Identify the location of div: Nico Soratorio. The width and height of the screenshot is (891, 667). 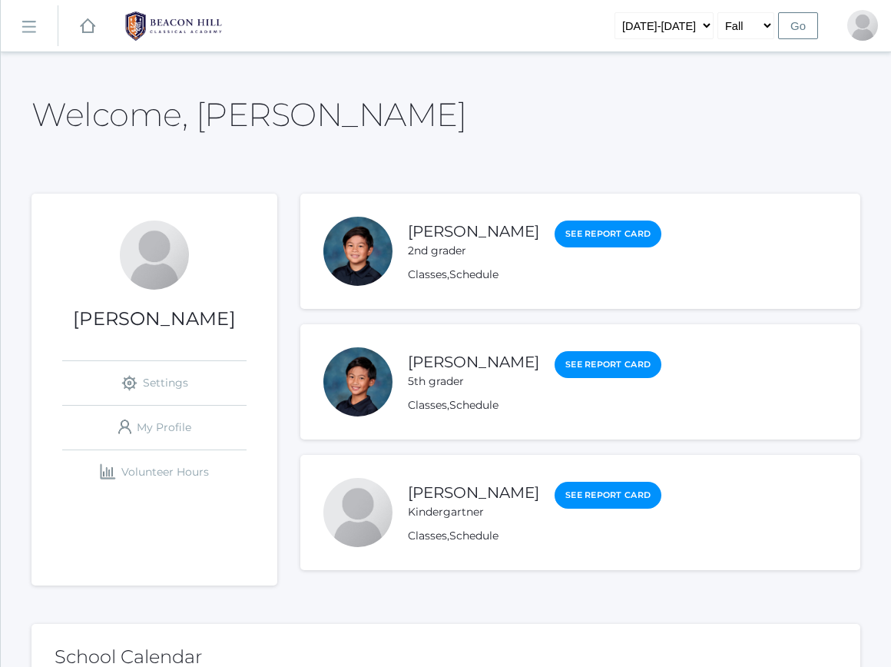
(358, 251).